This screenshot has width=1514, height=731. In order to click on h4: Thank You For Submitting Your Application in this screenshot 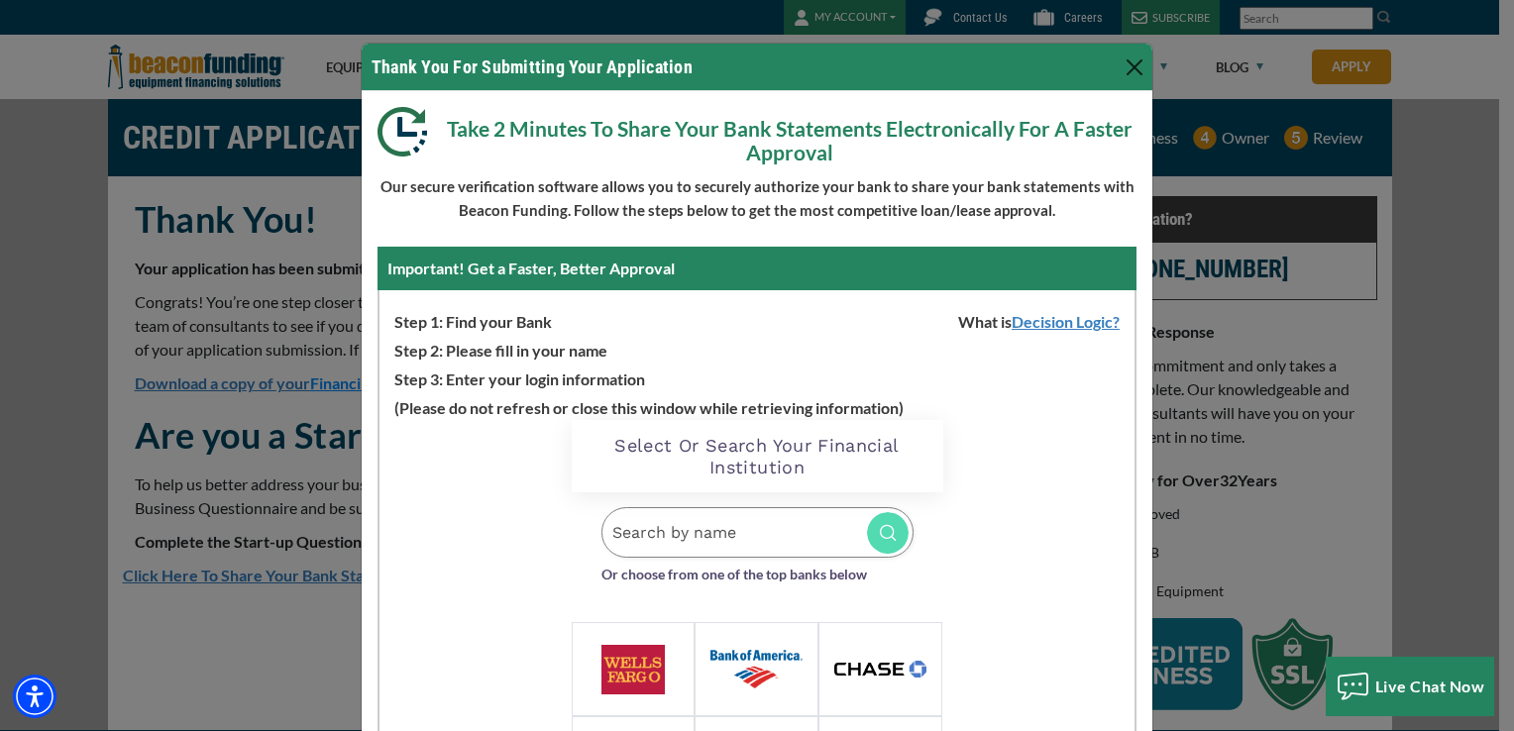, I will do `click(532, 66)`.